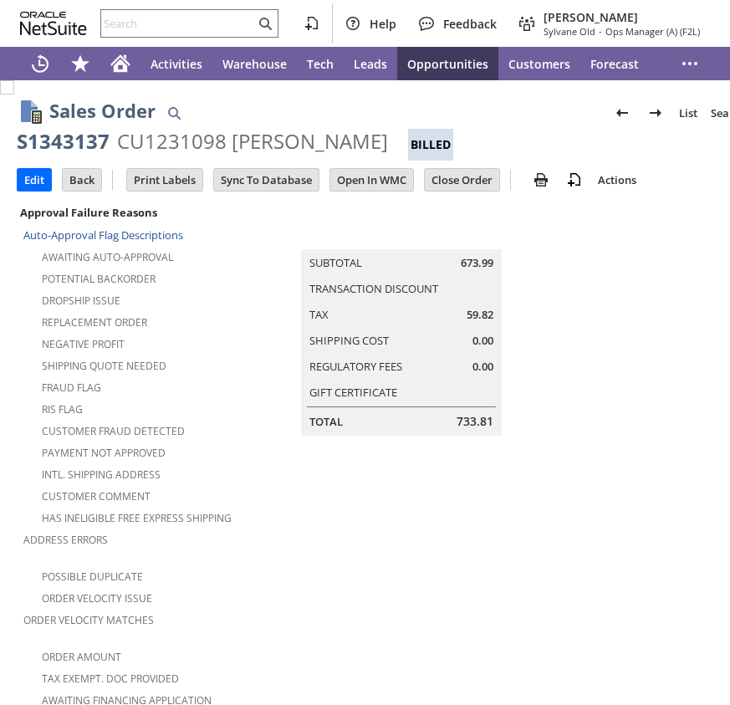 This screenshot has height=705, width=730. What do you see at coordinates (34, 180) in the screenshot?
I see `input: Edit` at bounding box center [34, 180].